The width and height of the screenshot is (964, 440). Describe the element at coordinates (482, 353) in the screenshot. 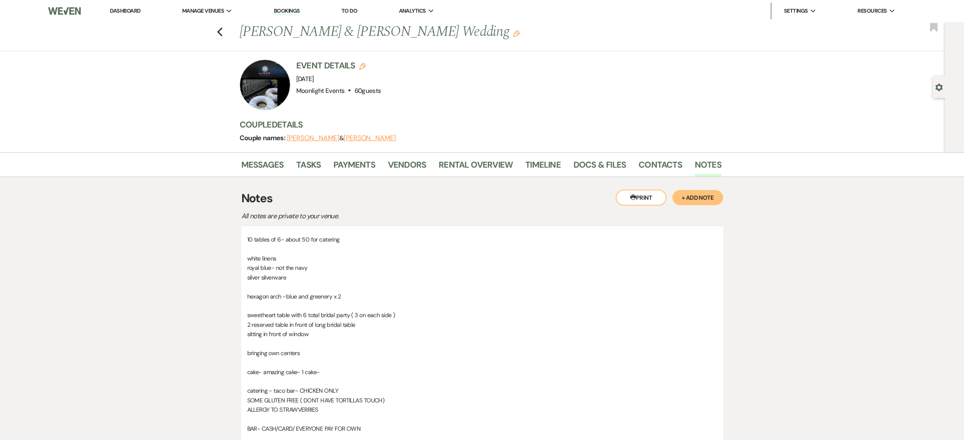

I see `p: bringing own centers` at that location.